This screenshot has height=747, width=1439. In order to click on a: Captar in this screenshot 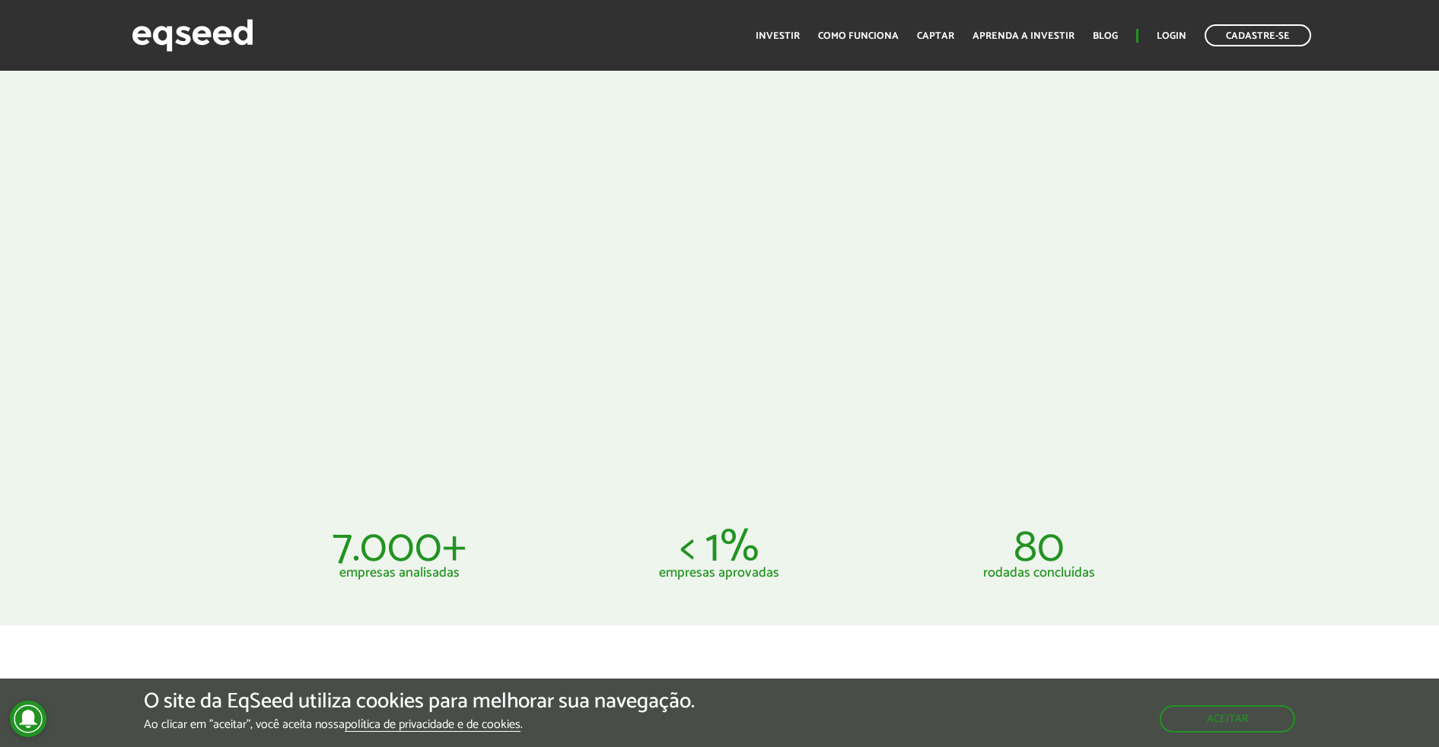, I will do `click(935, 36)`.